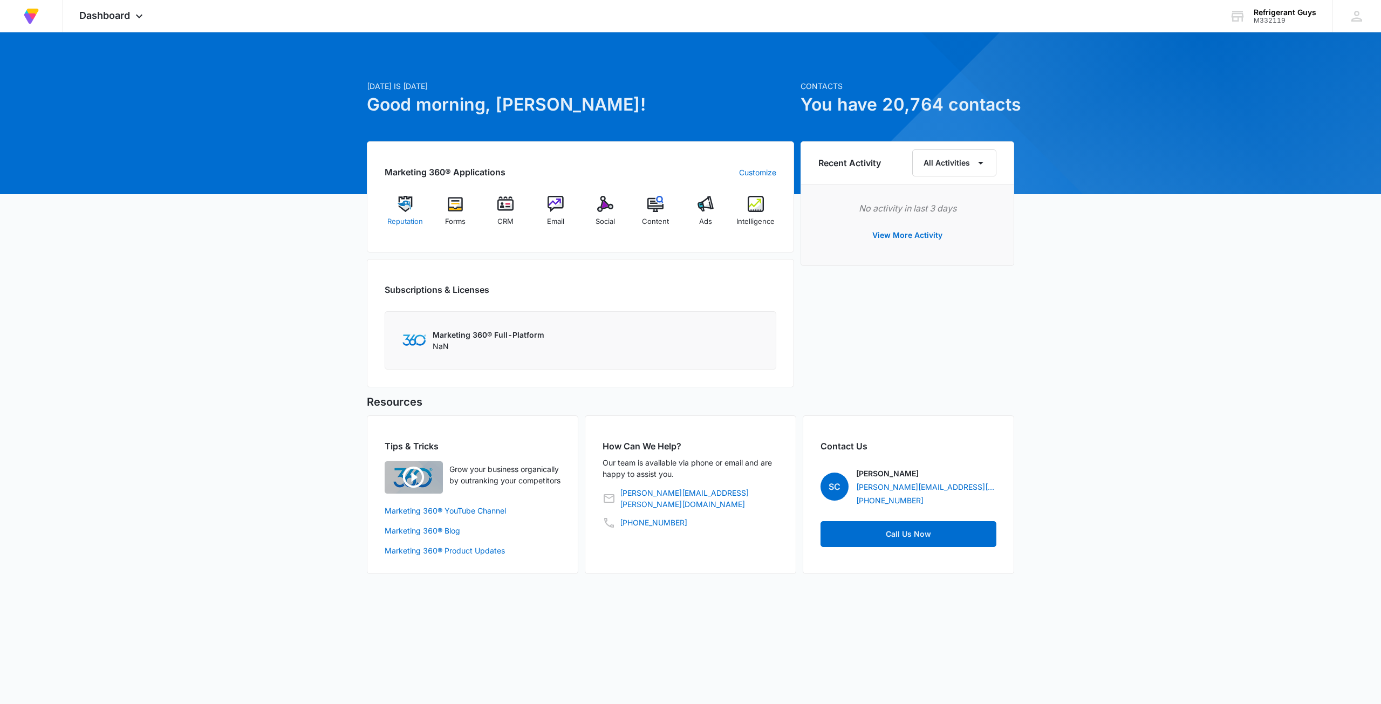 This screenshot has width=1381, height=704. What do you see at coordinates (455, 222) in the screenshot?
I see `span: Forms` at bounding box center [455, 222].